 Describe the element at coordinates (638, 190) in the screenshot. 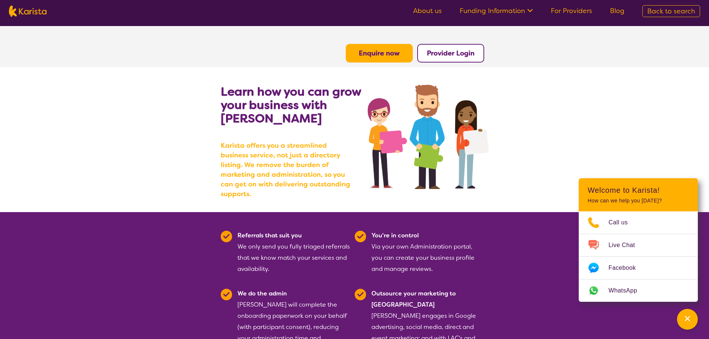

I see `h2: Welcome to Karista!` at that location.